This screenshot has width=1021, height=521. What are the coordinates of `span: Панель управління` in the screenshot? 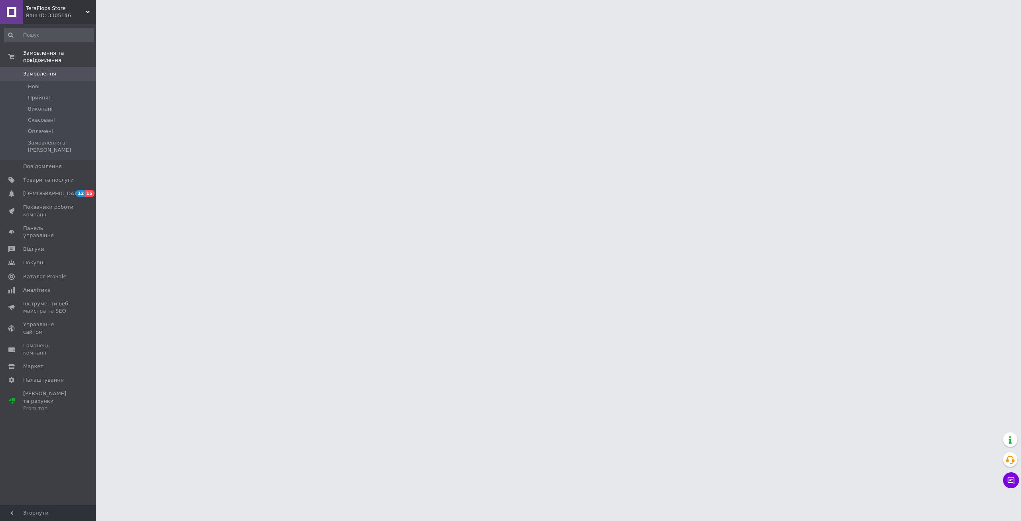 It's located at (48, 232).